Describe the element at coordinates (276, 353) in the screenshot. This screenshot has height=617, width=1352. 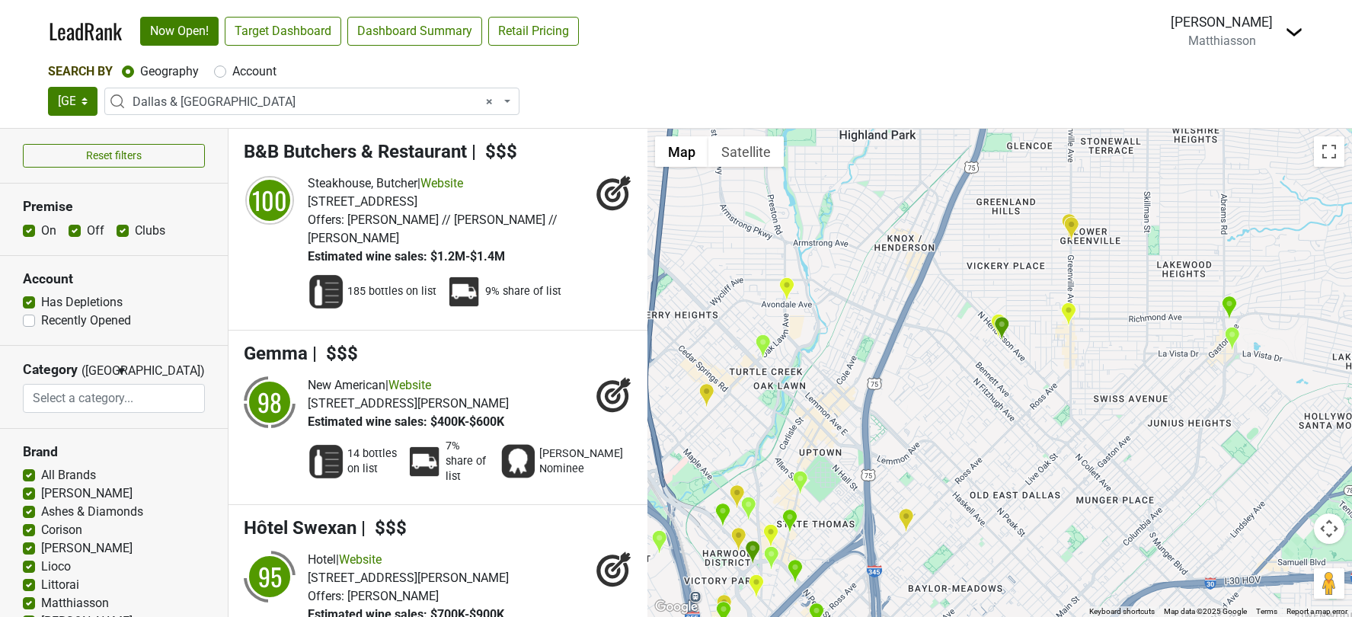
I see `span: Gemma` at that location.